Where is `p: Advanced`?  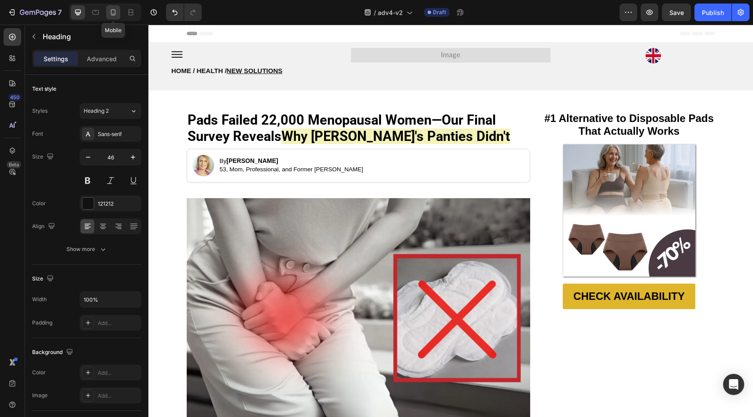
p: Advanced is located at coordinates (102, 59).